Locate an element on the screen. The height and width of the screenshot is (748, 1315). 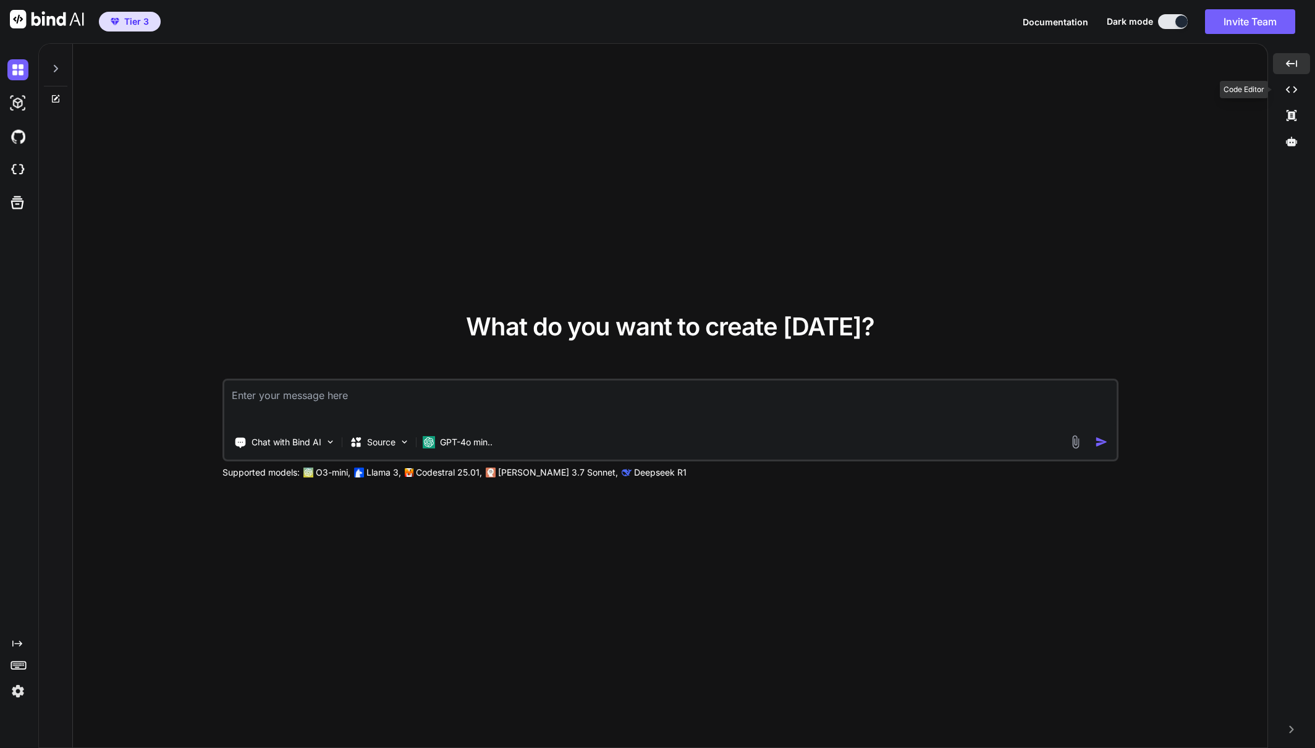
img: GPT-4 is located at coordinates (308, 473).